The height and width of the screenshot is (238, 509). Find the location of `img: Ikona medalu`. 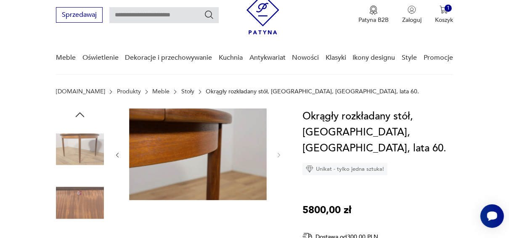

img: Ikona medalu is located at coordinates (374, 10).